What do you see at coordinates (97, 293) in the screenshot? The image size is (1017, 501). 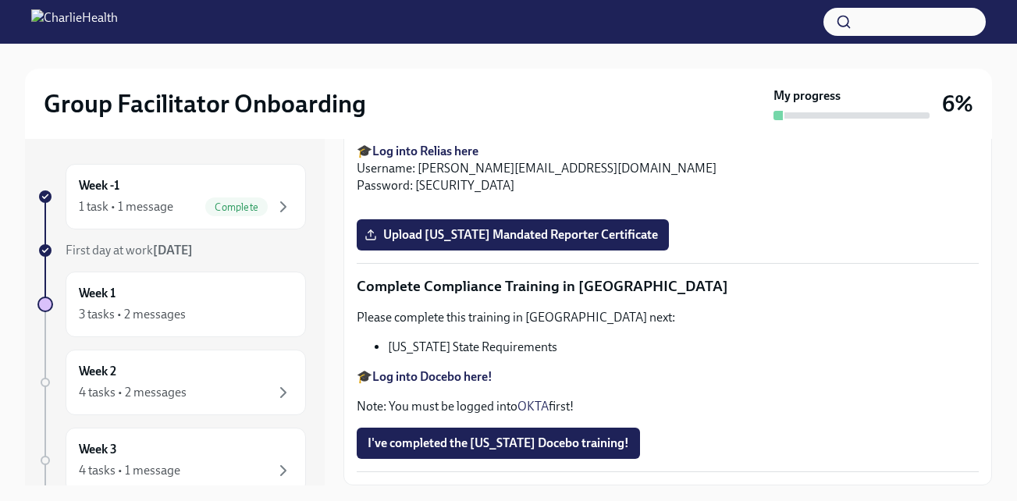 I see `h6: Week 1` at bounding box center [97, 293].